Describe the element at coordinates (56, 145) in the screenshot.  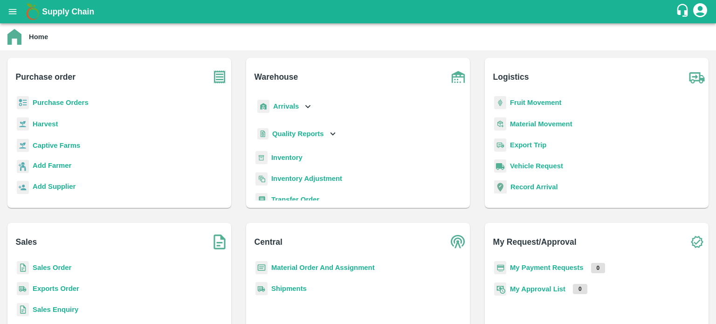
I see `b: Captive Farms` at that location.